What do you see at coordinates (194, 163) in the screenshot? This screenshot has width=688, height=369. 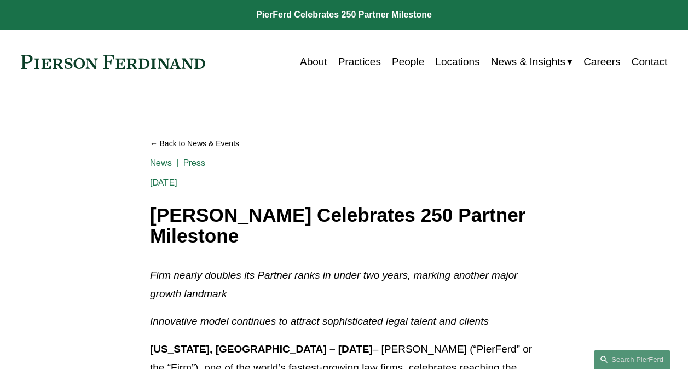 I see `a: Press` at bounding box center [194, 163].